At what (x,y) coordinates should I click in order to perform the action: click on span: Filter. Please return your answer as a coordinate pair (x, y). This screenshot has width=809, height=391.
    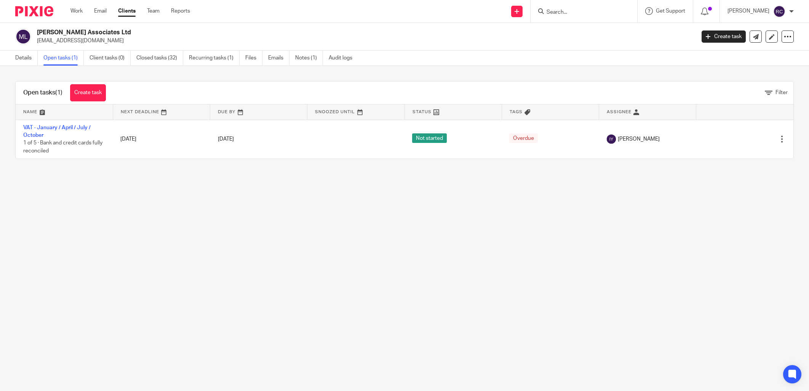
    Looking at the image, I should click on (781, 93).